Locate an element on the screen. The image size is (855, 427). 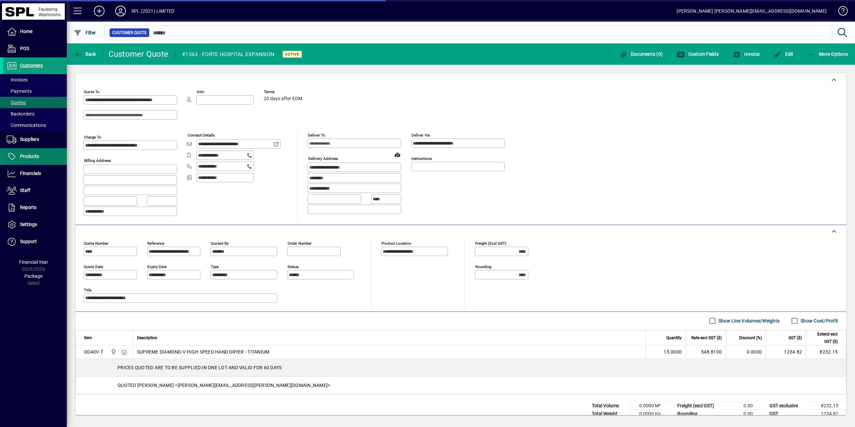
div: DD40V-T is located at coordinates (94, 352).